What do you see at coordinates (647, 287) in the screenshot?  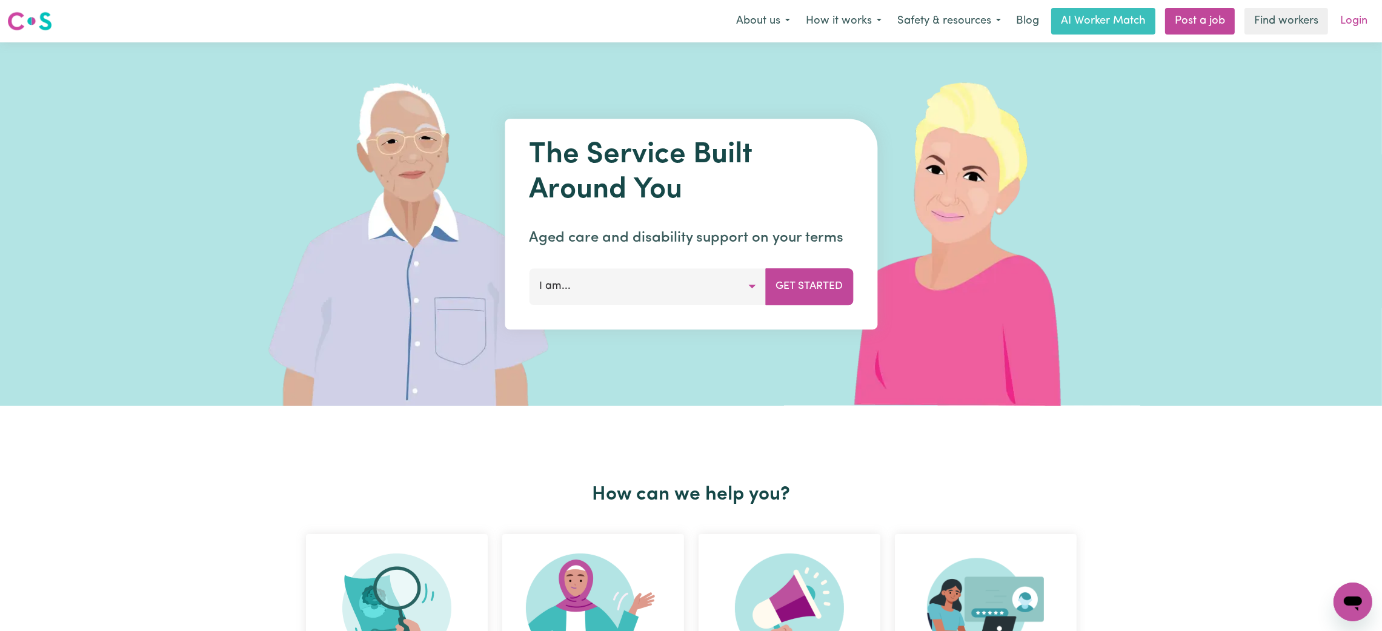 I see `button: I am...` at bounding box center [647, 287].